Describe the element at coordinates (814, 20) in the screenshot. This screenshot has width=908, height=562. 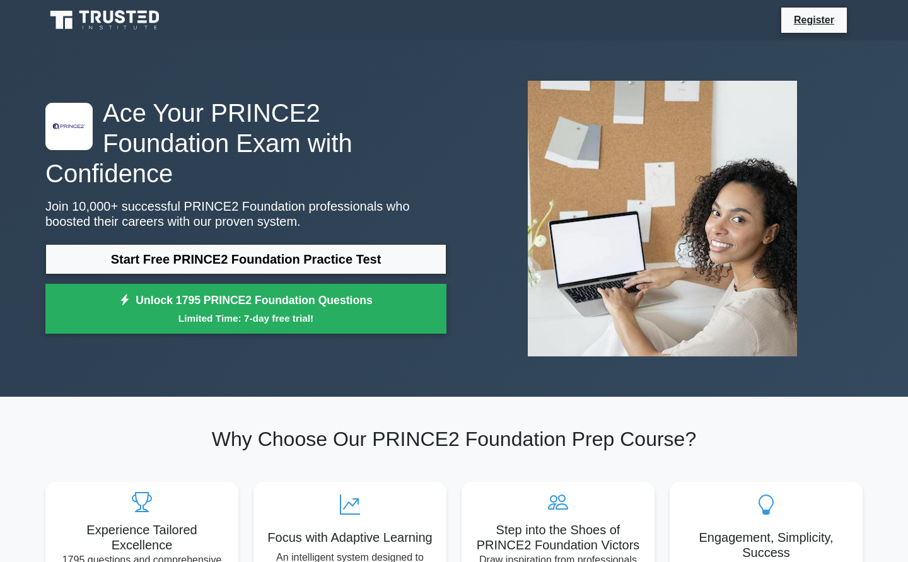
I see `a: Register` at that location.